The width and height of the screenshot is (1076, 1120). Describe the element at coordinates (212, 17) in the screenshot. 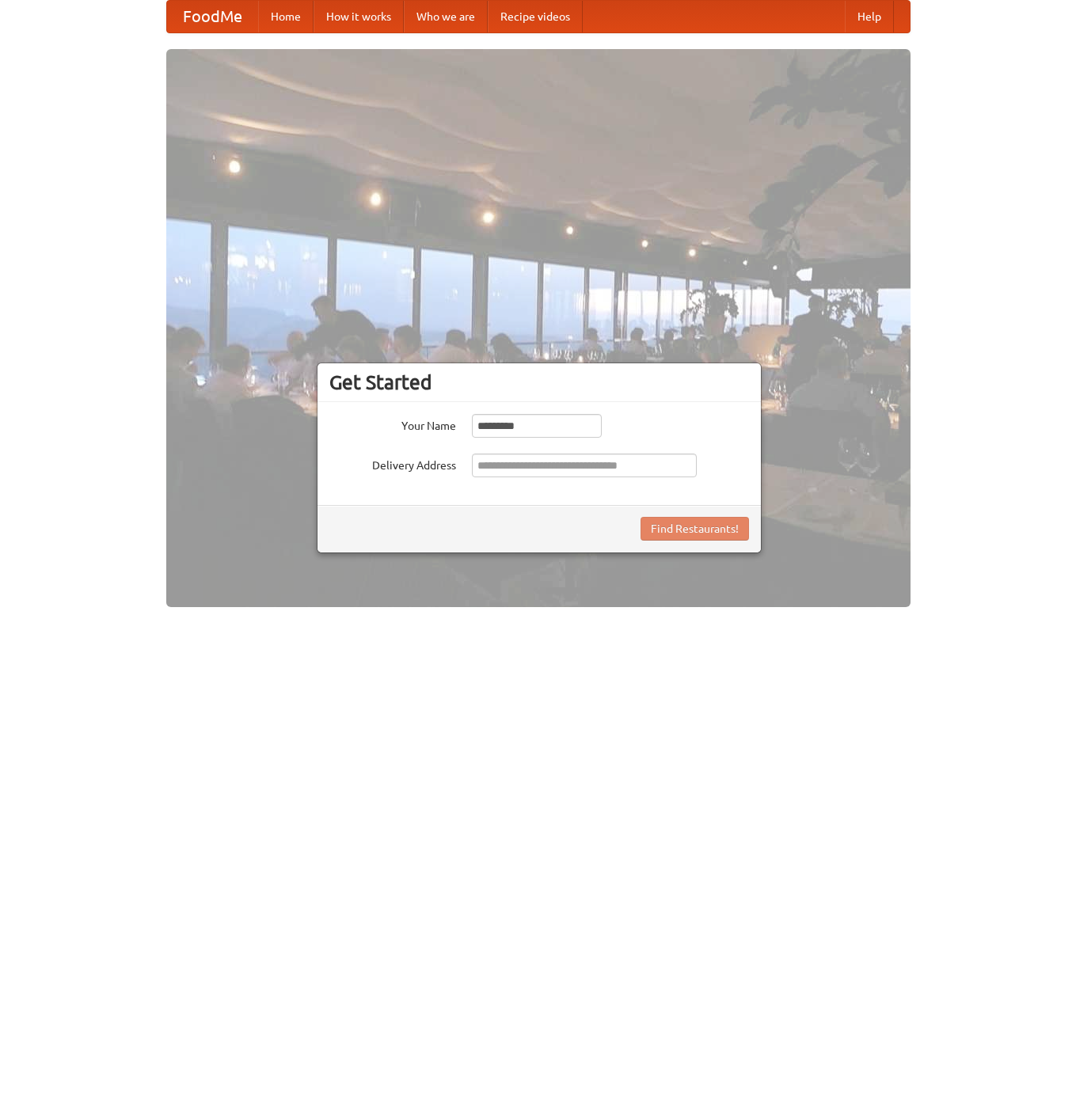

I see `a: FoodMe` at that location.